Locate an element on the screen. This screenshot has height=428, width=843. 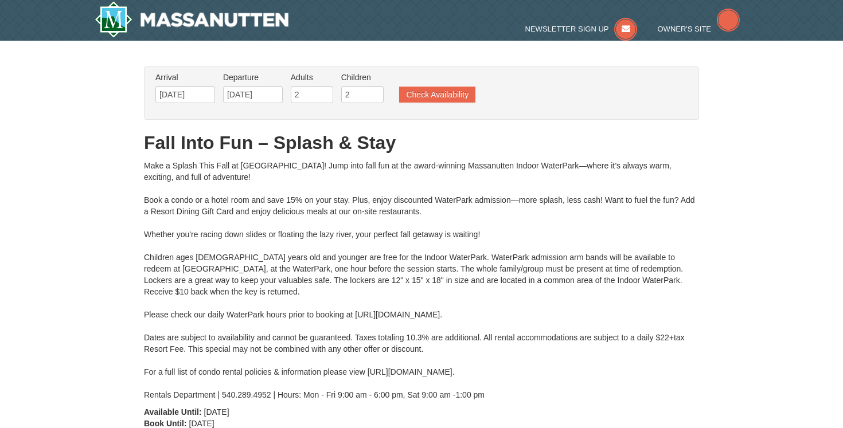
label: Children is located at coordinates (362, 77).